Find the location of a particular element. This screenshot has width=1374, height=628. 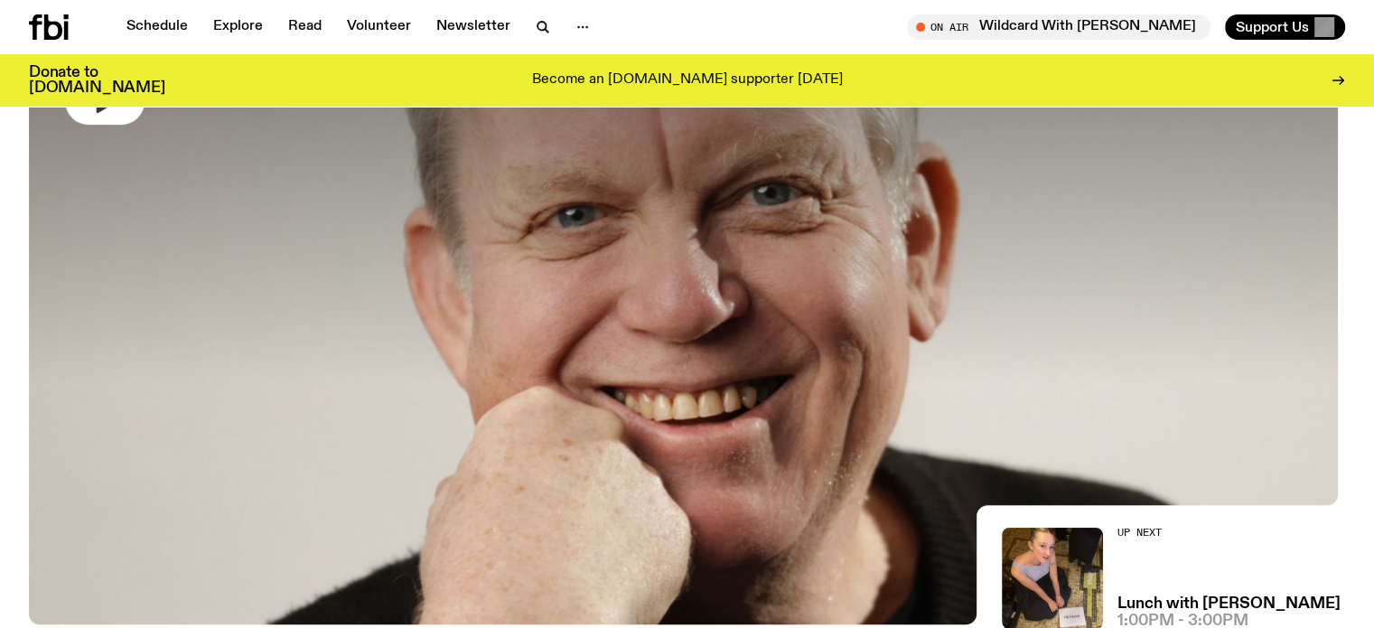

a: Newsletter is located at coordinates (473, 27).